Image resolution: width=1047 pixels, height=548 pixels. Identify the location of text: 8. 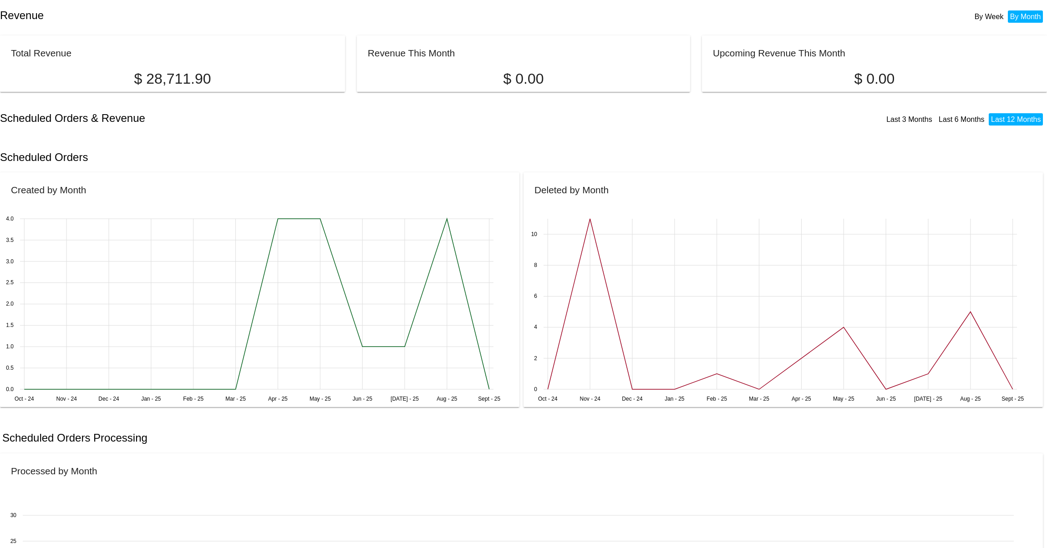
(535, 266).